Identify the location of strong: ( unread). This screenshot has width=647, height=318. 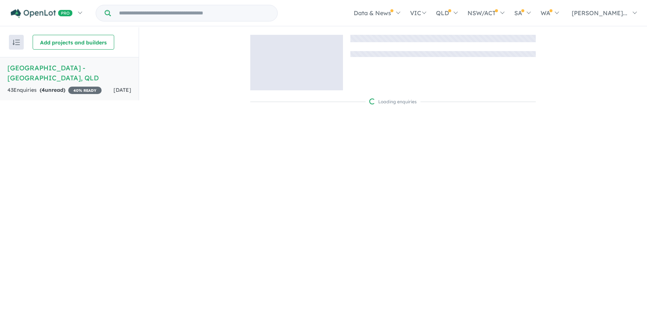
(52, 90).